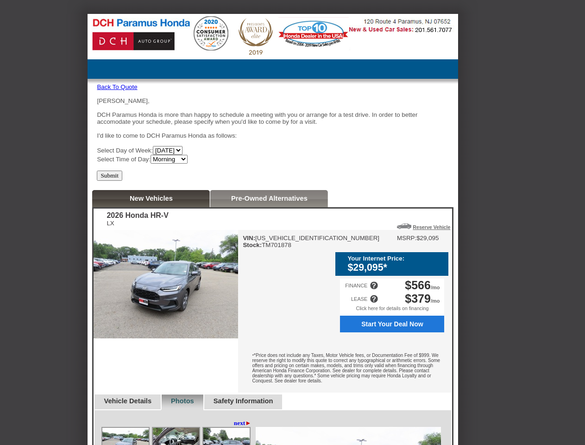 Image resolution: width=585 pixels, height=445 pixels. I want to click on img: 2026 Honda HR-V, so click(166, 284).